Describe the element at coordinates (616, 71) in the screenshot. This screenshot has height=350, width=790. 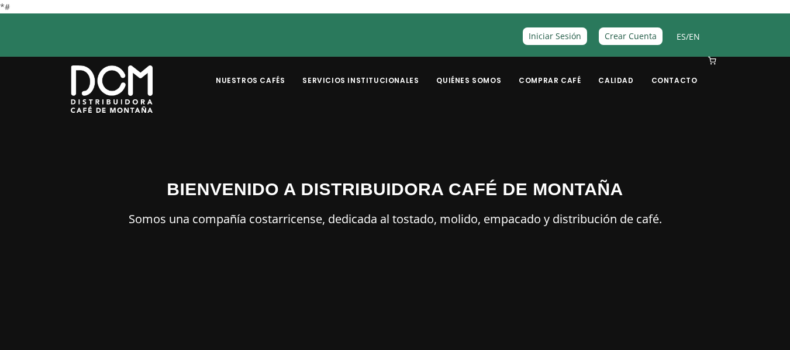
I see `a: Calidad` at that location.